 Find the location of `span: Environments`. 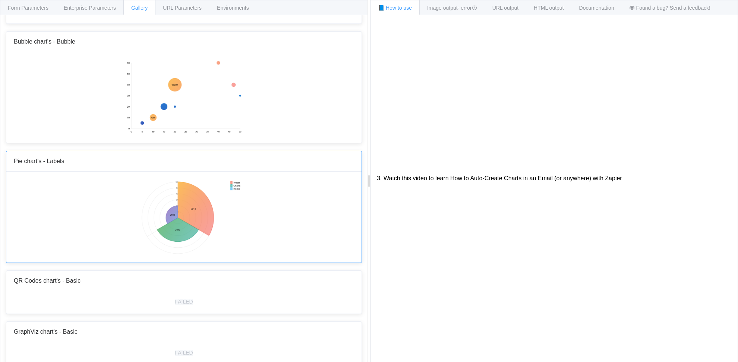

span: Environments is located at coordinates (233, 8).